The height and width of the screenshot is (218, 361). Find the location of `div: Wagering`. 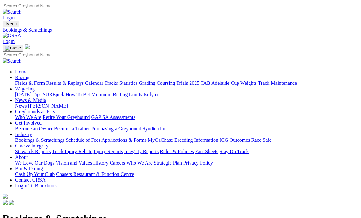

div: Wagering is located at coordinates (187, 94).